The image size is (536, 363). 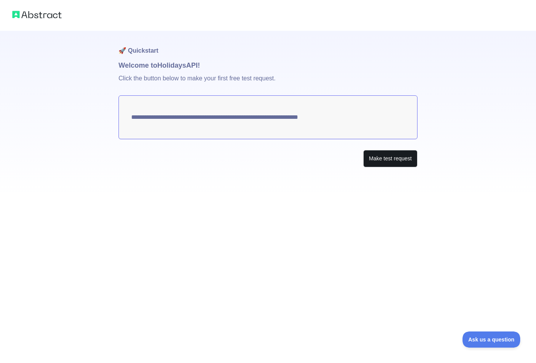 What do you see at coordinates (268, 65) in the screenshot?
I see `h1: Welcome to Holidays API!` at bounding box center [268, 65].